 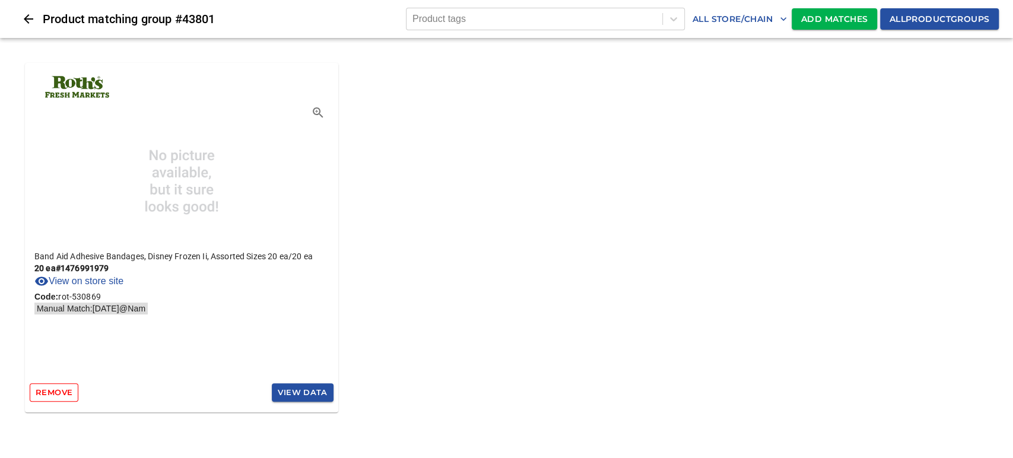 I want to click on img: band aid adhesive bandages, disney frozen ii, assorted sizes 20 ea, so click(x=182, y=179).